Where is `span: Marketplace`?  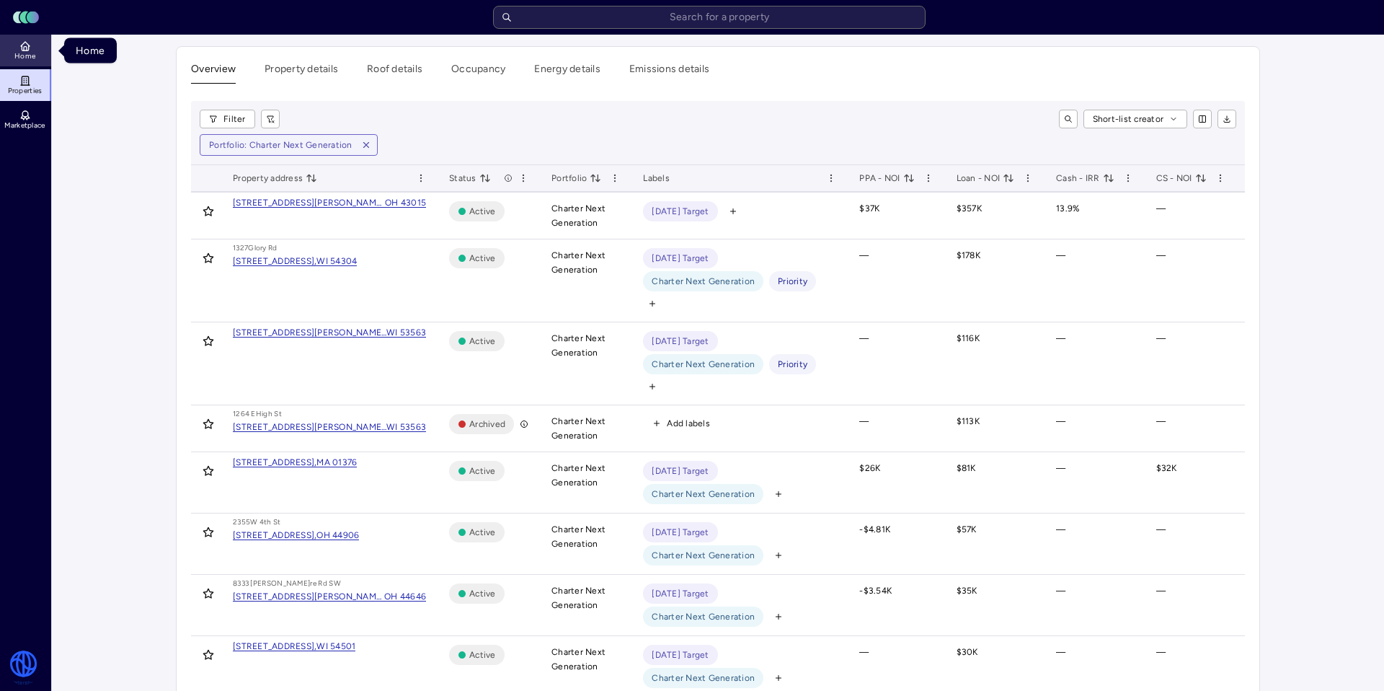
span: Marketplace is located at coordinates (25, 125).